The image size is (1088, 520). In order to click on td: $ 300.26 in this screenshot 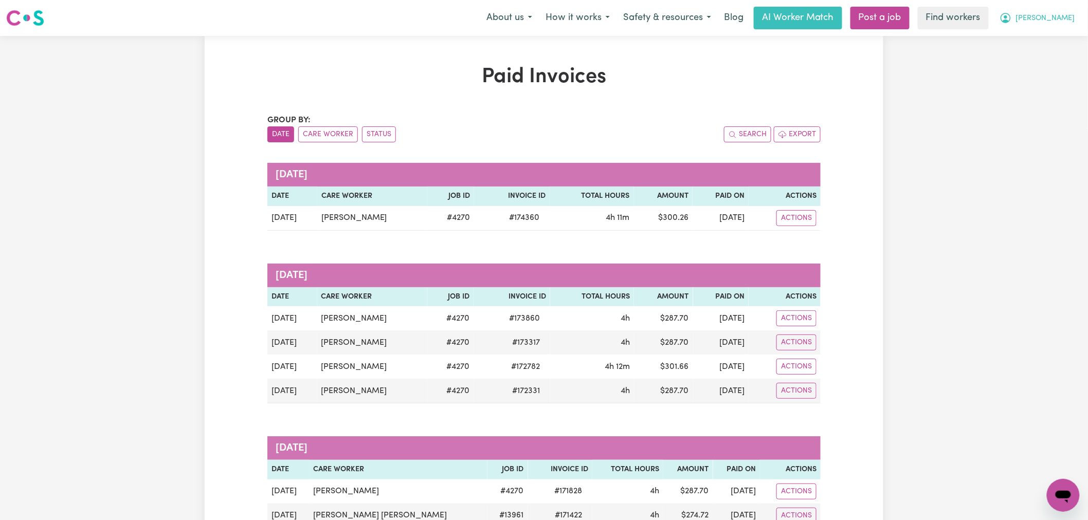, I will do `click(663, 219)`.